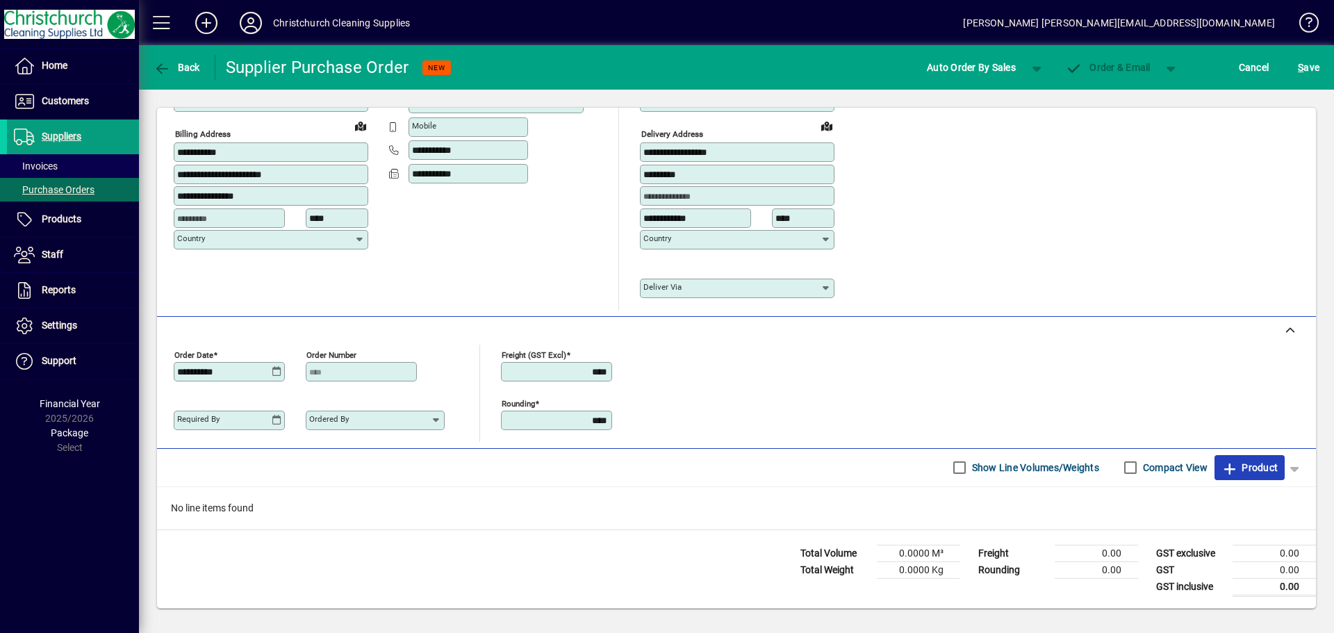 Image resolution: width=1334 pixels, height=633 pixels. What do you see at coordinates (1013, 553) in the screenshot?
I see `td: Freight` at bounding box center [1013, 553].